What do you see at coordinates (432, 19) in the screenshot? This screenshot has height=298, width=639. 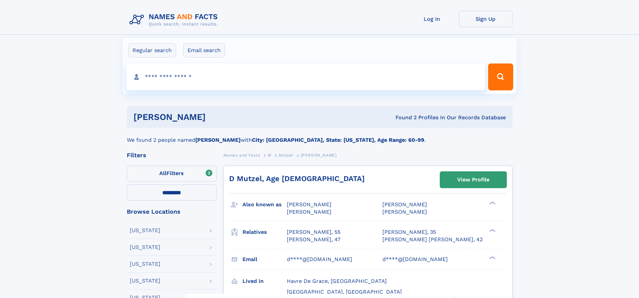 I see `a: Log In` at bounding box center [432, 19].